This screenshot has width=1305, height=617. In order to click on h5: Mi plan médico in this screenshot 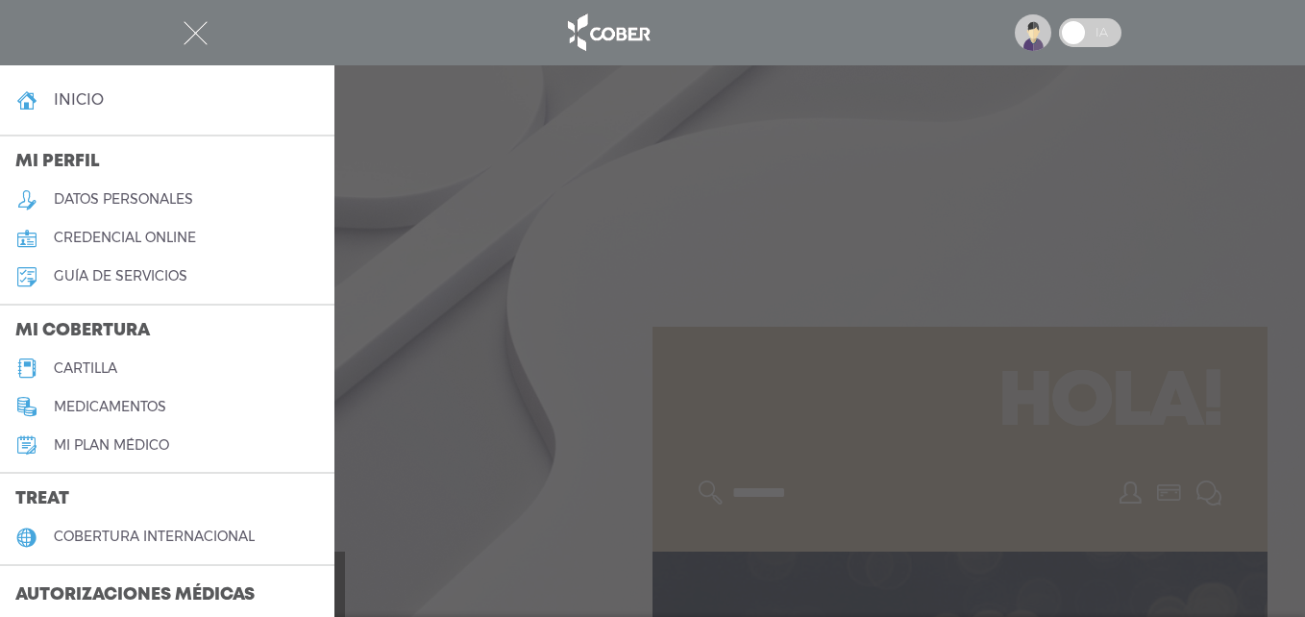, I will do `click(111, 445)`.